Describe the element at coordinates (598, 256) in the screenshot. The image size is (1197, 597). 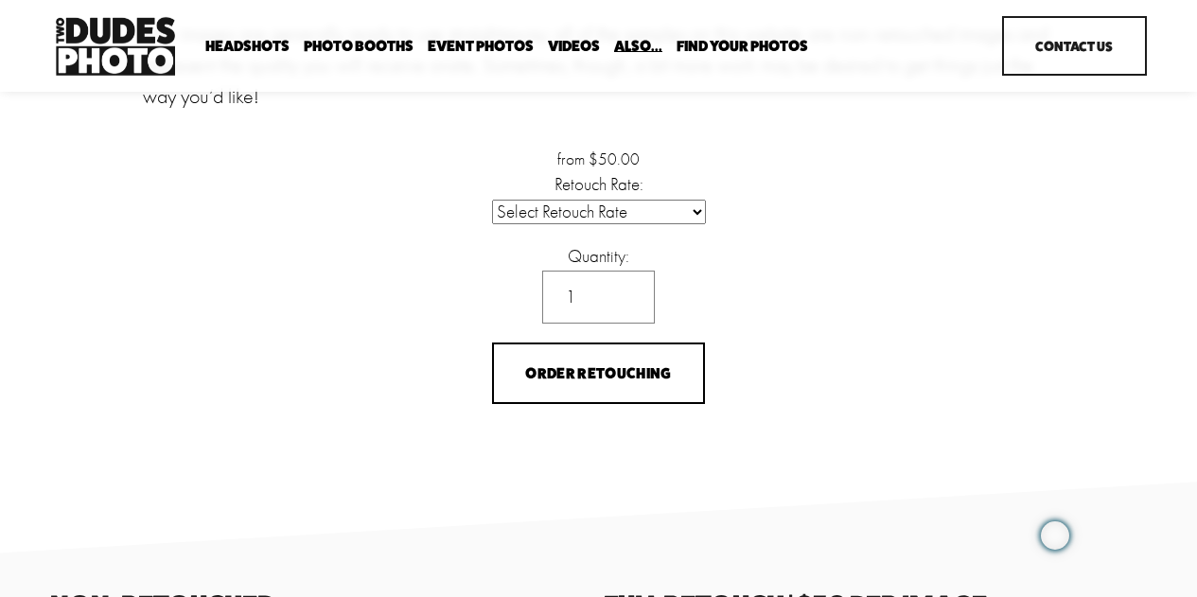
I see `label: Quantity:` at that location.